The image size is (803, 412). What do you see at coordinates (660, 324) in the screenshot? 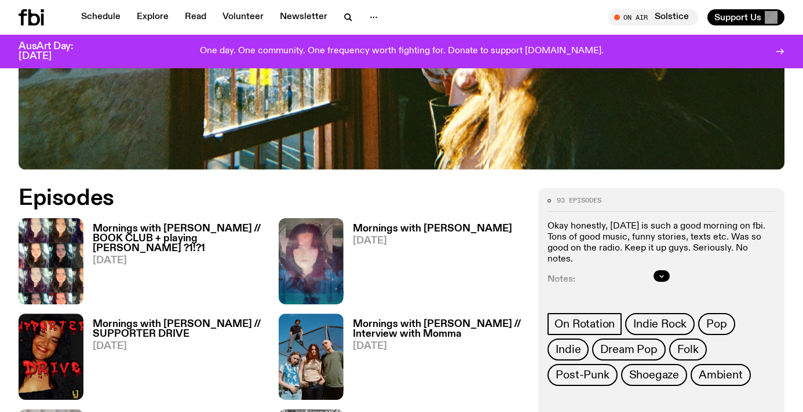
I see `a: Indie Rock` at bounding box center [660, 324].